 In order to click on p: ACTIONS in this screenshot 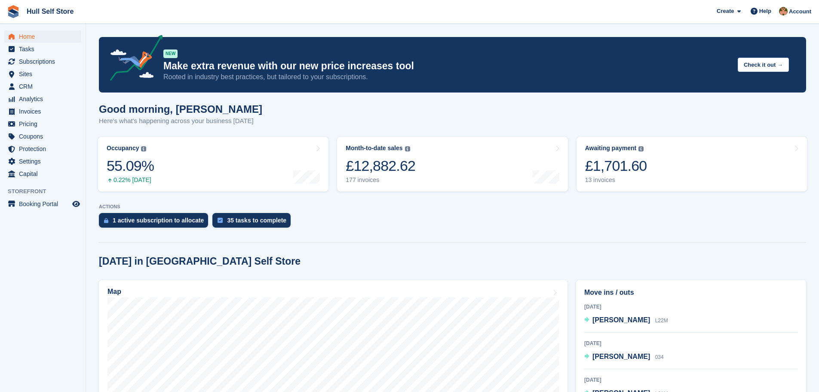, I will do `click(452, 206)`.